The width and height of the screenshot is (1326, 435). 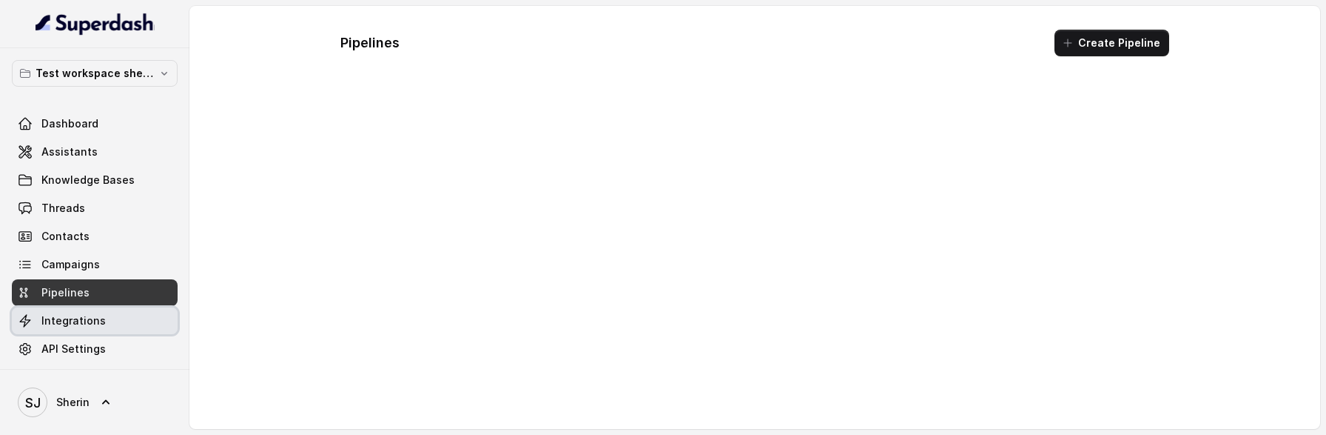 What do you see at coordinates (95, 349) in the screenshot?
I see `a: API Settings` at bounding box center [95, 349].